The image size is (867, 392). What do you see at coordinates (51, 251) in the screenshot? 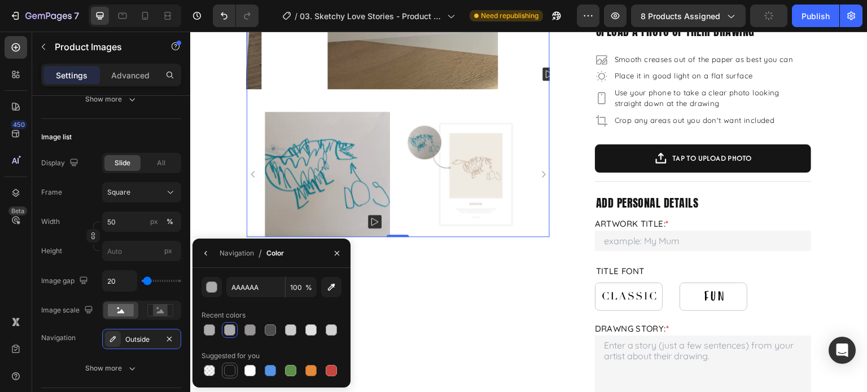
I see `label: Height` at bounding box center [51, 251].